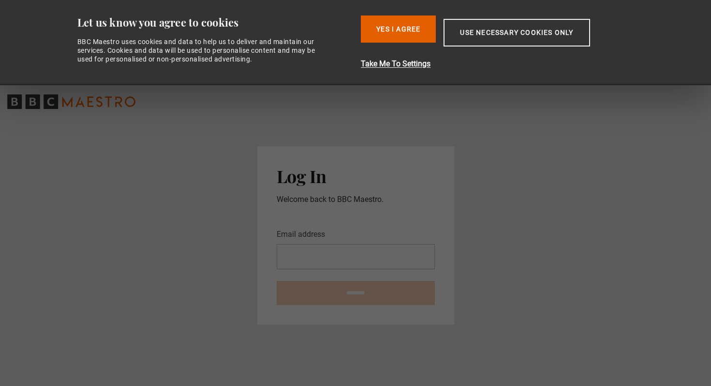  Describe the element at coordinates (517, 32) in the screenshot. I see `button: Use necessary cookies only` at that location.